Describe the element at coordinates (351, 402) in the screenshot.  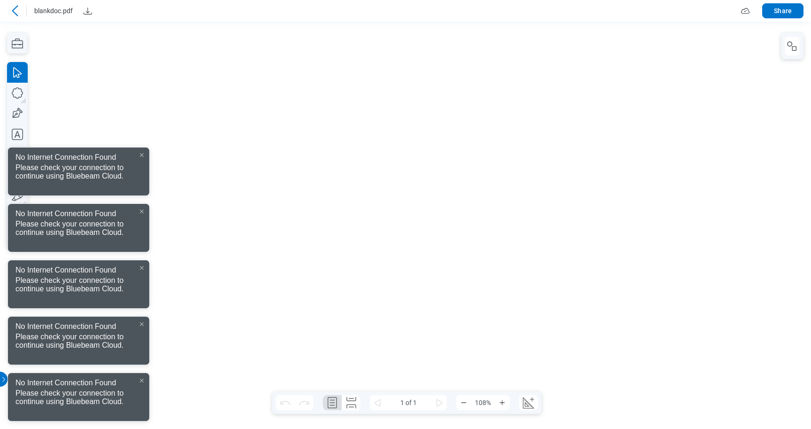
I see `button: Continuous Page Layout` at that location.